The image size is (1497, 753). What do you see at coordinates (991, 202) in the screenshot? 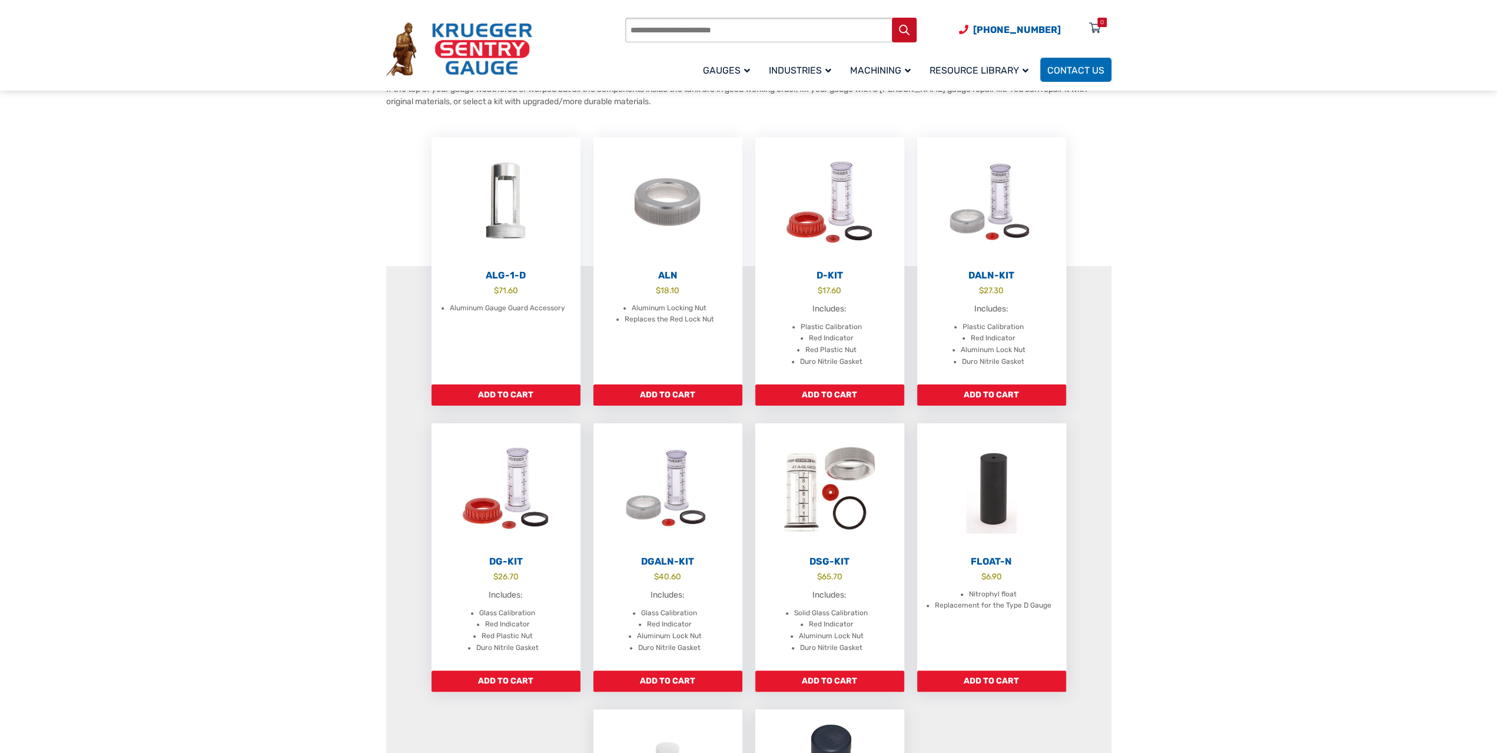
I see `img: DALN-Kit` at bounding box center [991, 202].